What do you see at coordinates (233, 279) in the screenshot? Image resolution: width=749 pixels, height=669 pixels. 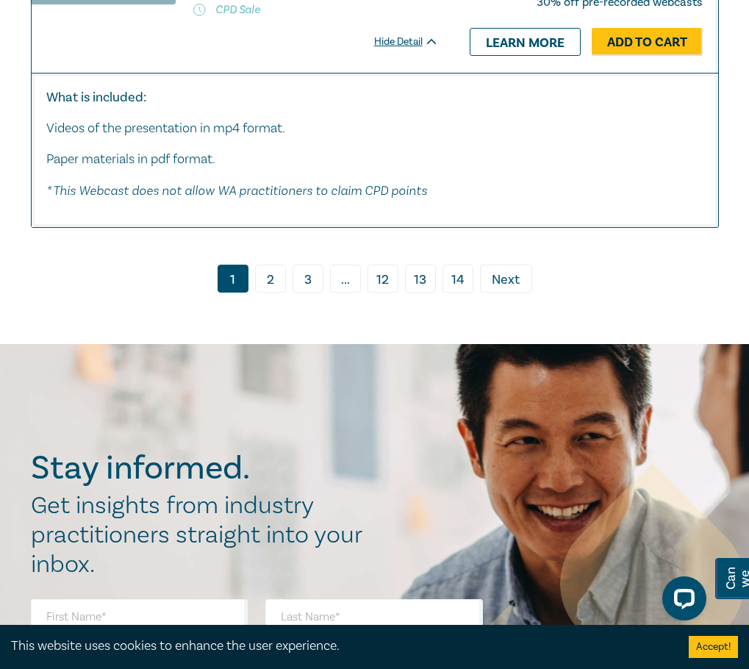 I see `a: 1` at bounding box center [233, 279].